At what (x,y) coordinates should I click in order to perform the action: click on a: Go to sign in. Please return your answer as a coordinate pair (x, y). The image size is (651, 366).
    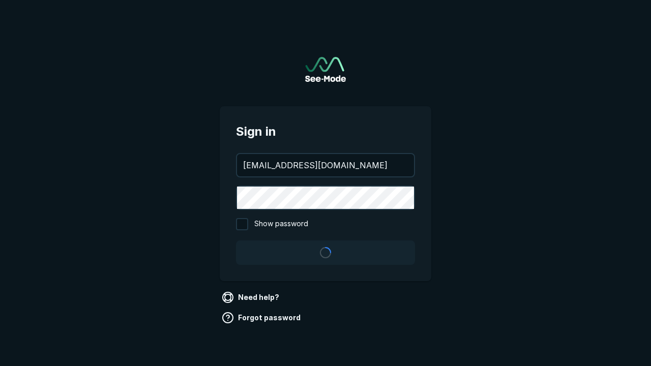
    Looking at the image, I should click on (325, 69).